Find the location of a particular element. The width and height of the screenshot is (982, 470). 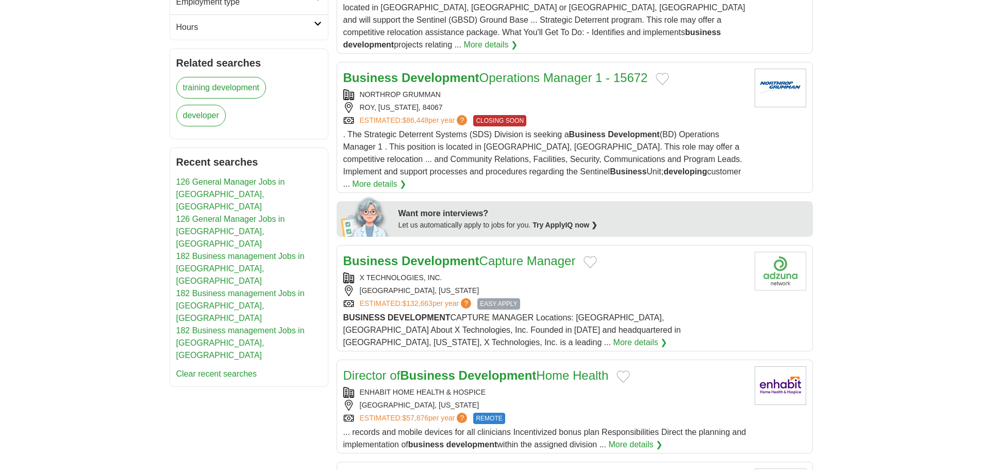

div: X TECHNOLOGIES, INC. is located at coordinates (545, 277).